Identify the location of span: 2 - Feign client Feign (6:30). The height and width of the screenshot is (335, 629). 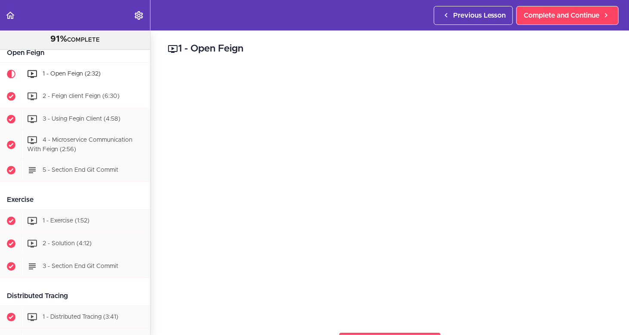
(81, 96).